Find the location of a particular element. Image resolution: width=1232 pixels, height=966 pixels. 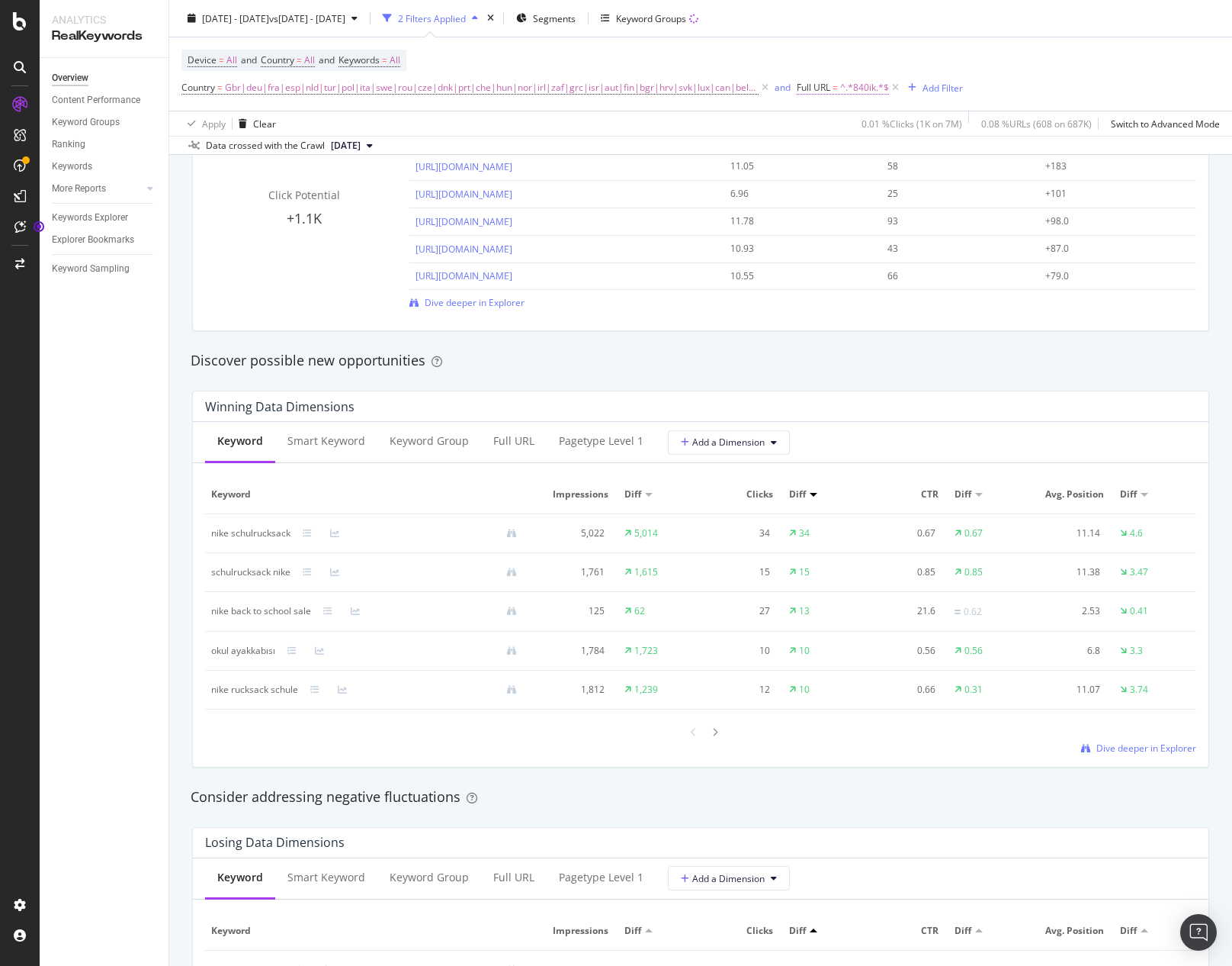

a: Overview is located at coordinates (105, 78).